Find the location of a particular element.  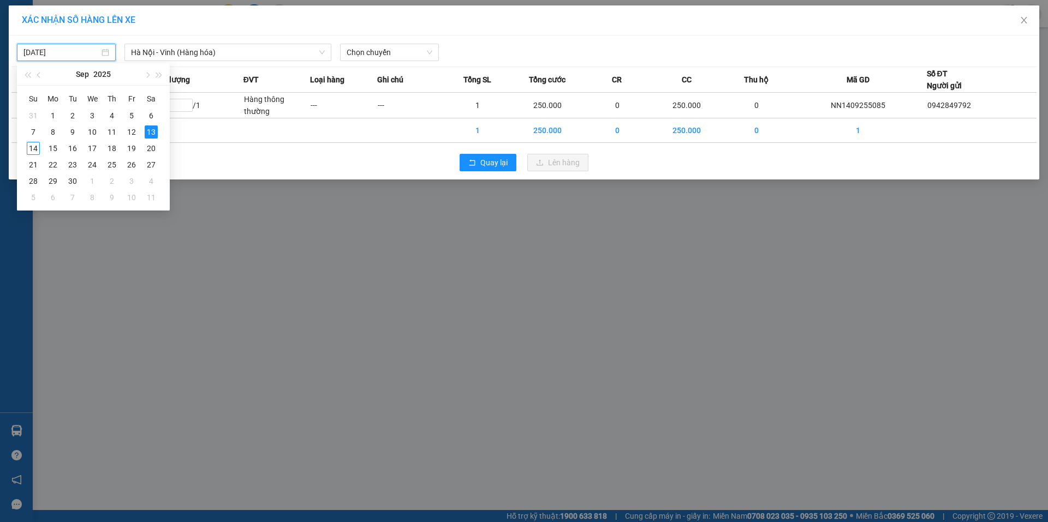

div: Số ĐT Người gửi is located at coordinates (944, 80).